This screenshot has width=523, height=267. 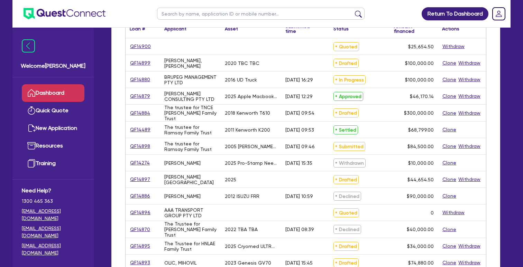 What do you see at coordinates (420, 197) in the screenshot?
I see `span: $90,000.00` at bounding box center [420, 197].